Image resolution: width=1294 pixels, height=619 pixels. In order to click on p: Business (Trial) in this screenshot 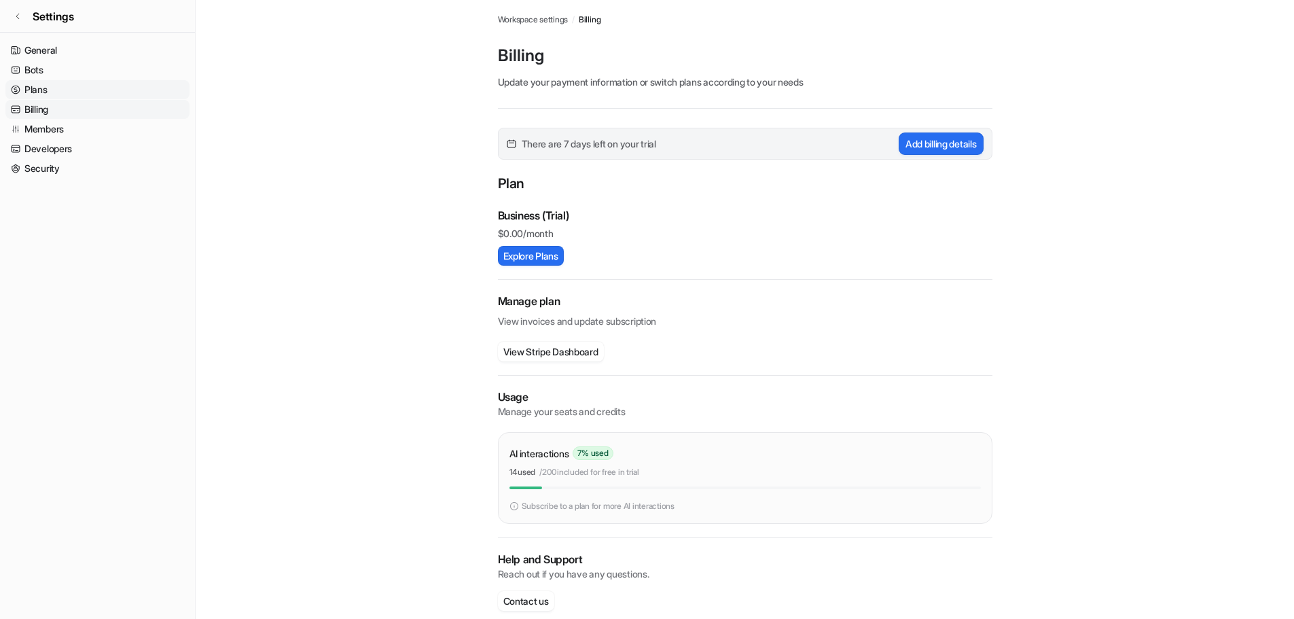, I will do `click(533, 215)`.